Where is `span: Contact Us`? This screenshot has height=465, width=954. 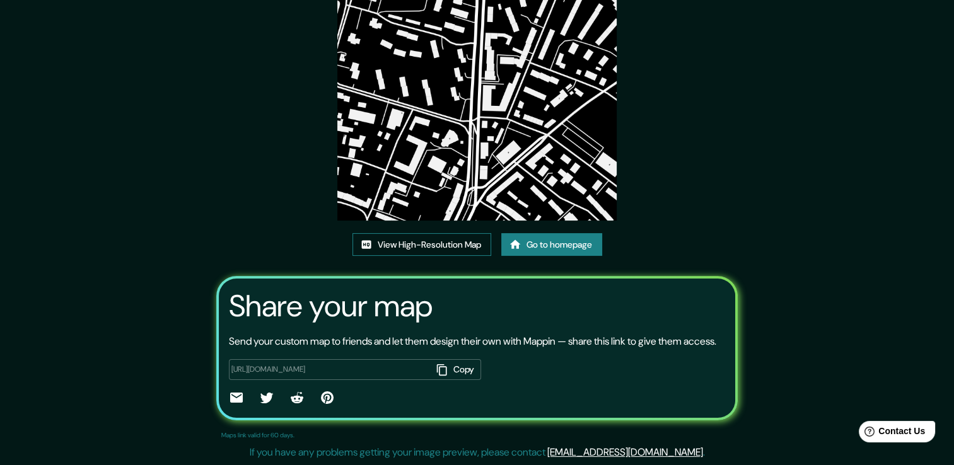
span: Contact Us is located at coordinates (60, 15).